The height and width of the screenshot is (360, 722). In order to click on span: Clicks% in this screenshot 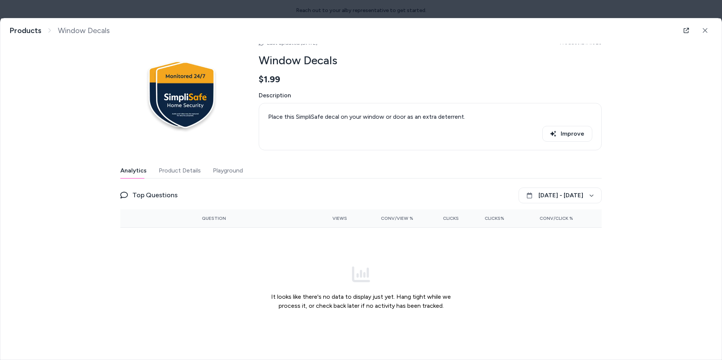, I will do `click(494, 218)`.